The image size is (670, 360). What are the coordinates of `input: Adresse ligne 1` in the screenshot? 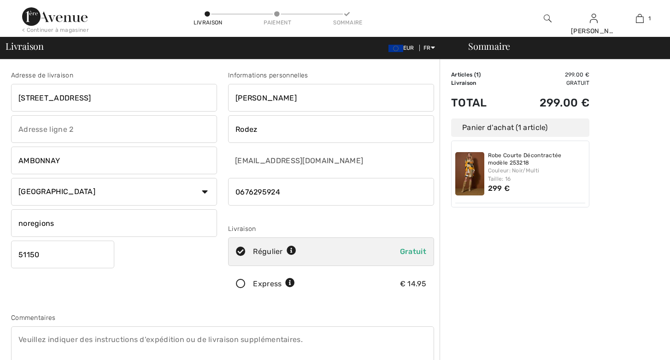 It's located at (114, 98).